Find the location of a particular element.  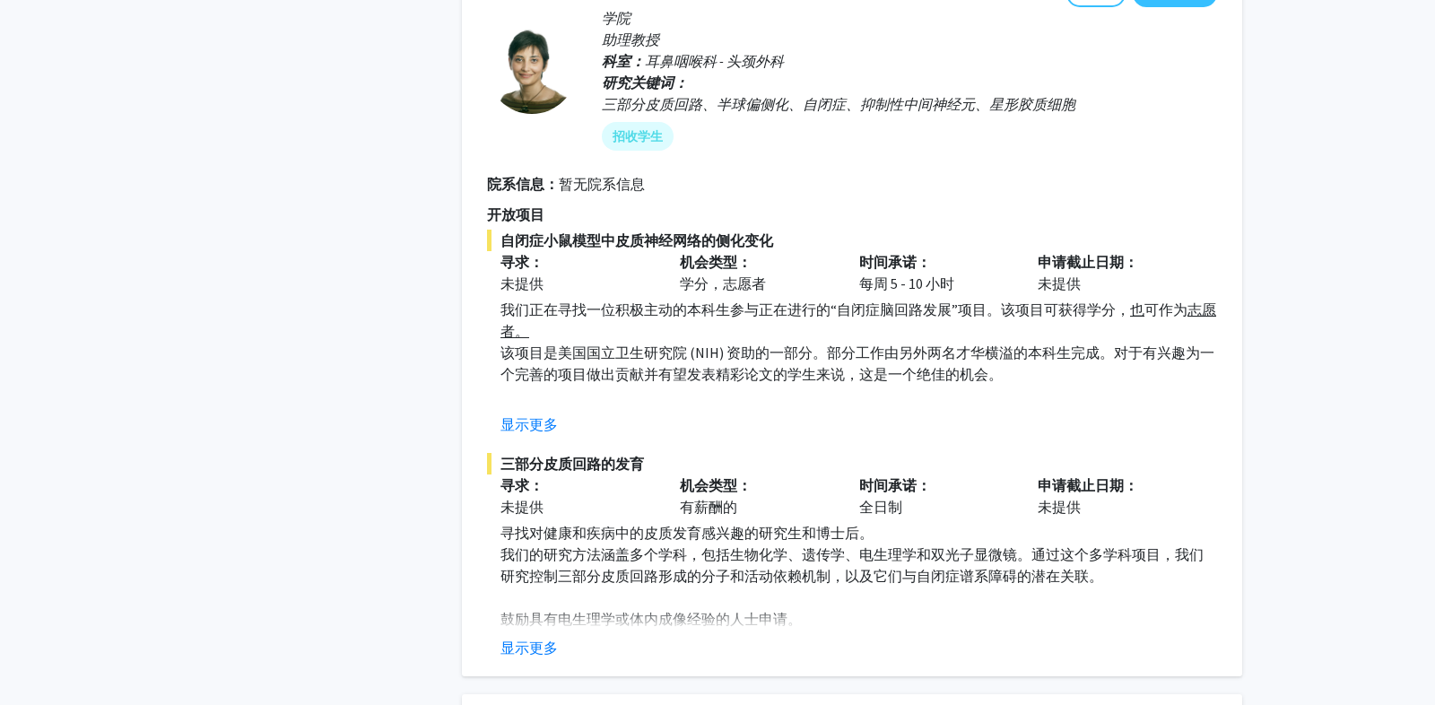

font: 有薪酬的 is located at coordinates (708, 507).